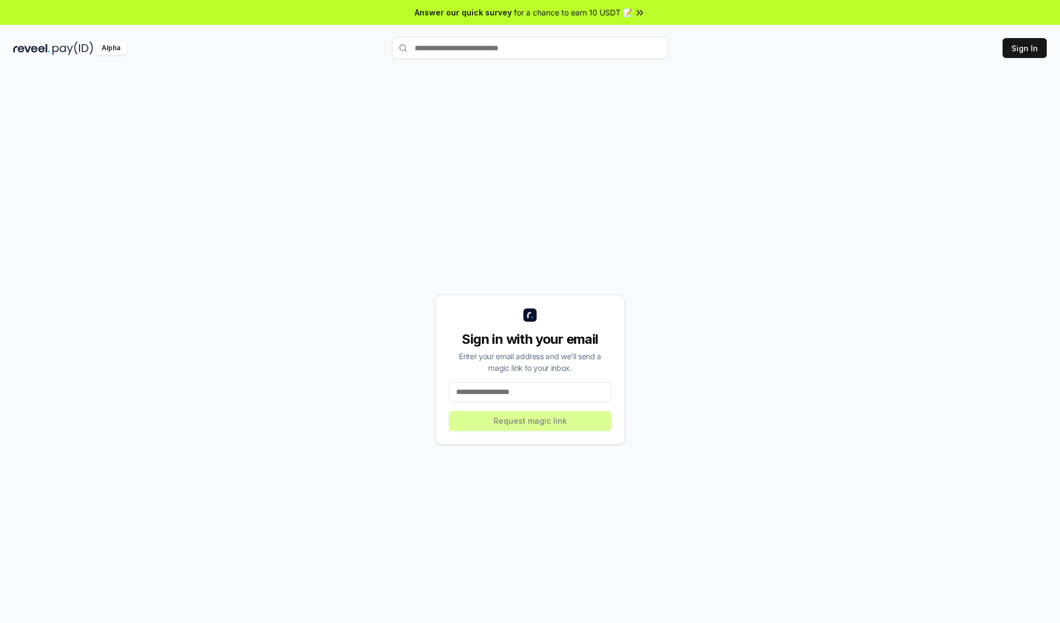 The height and width of the screenshot is (623, 1060). What do you see at coordinates (530, 315) in the screenshot?
I see `img: logo_small` at bounding box center [530, 315].